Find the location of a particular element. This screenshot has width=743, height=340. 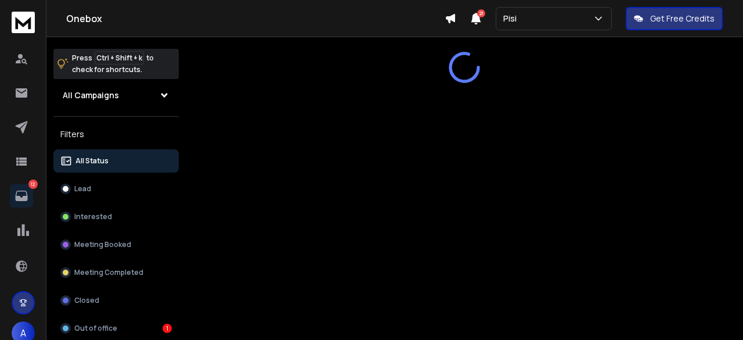

span: 21 is located at coordinates (481, 13).